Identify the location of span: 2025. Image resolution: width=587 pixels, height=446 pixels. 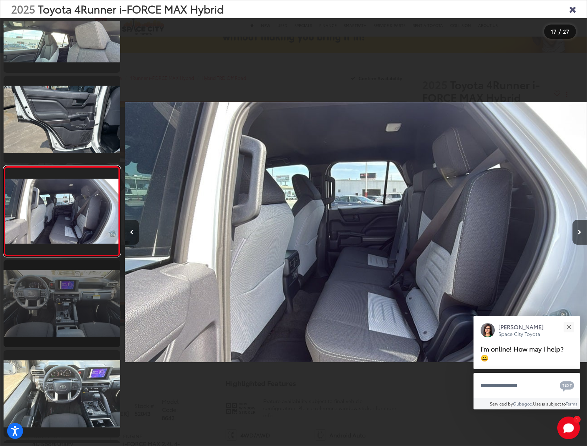
(23, 9).